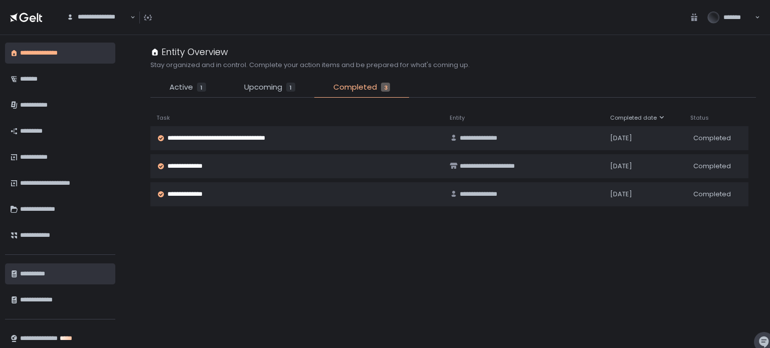 This screenshot has width=770, height=348. What do you see at coordinates (189, 52) in the screenshot?
I see `div: Entity Overview` at bounding box center [189, 52].